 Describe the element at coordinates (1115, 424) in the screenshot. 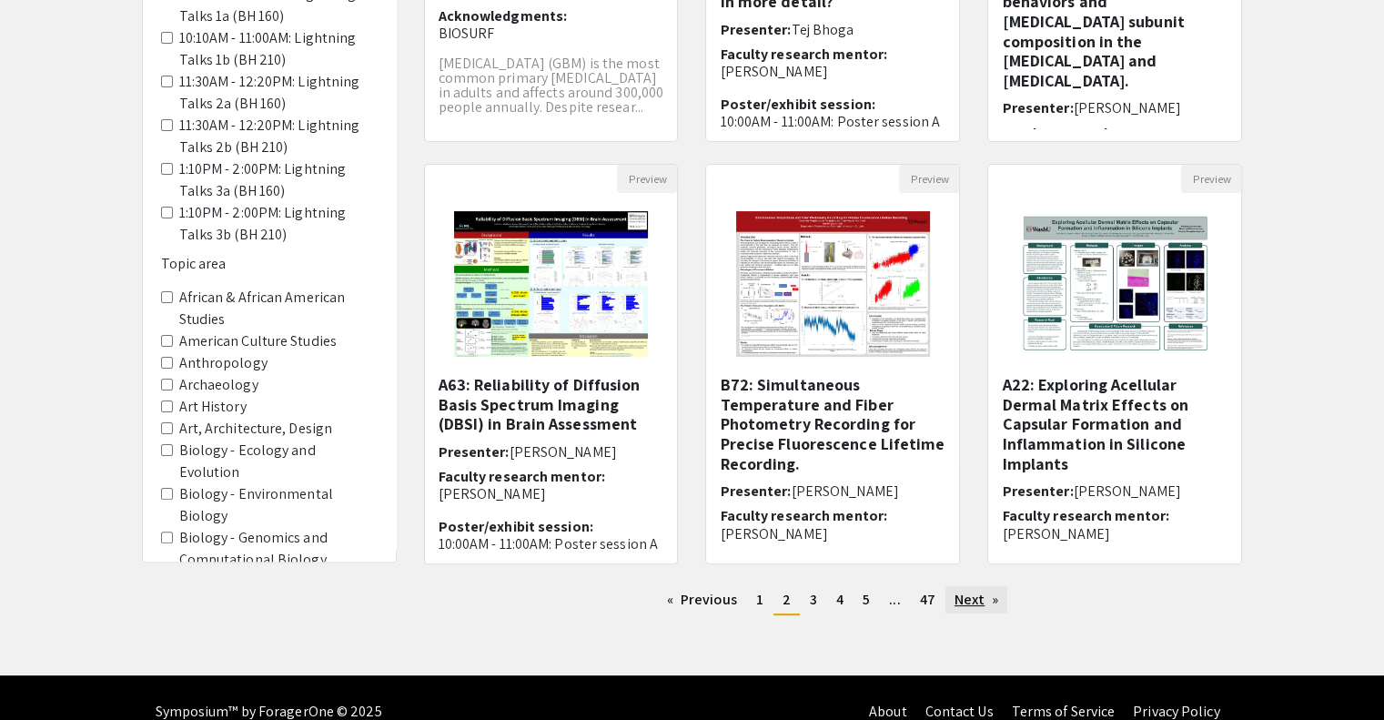

I see `h5: A22: Exploring Acellular Dermal Matrix Effects on Capsular Formation and Inflammation in Silicone...` at that location.